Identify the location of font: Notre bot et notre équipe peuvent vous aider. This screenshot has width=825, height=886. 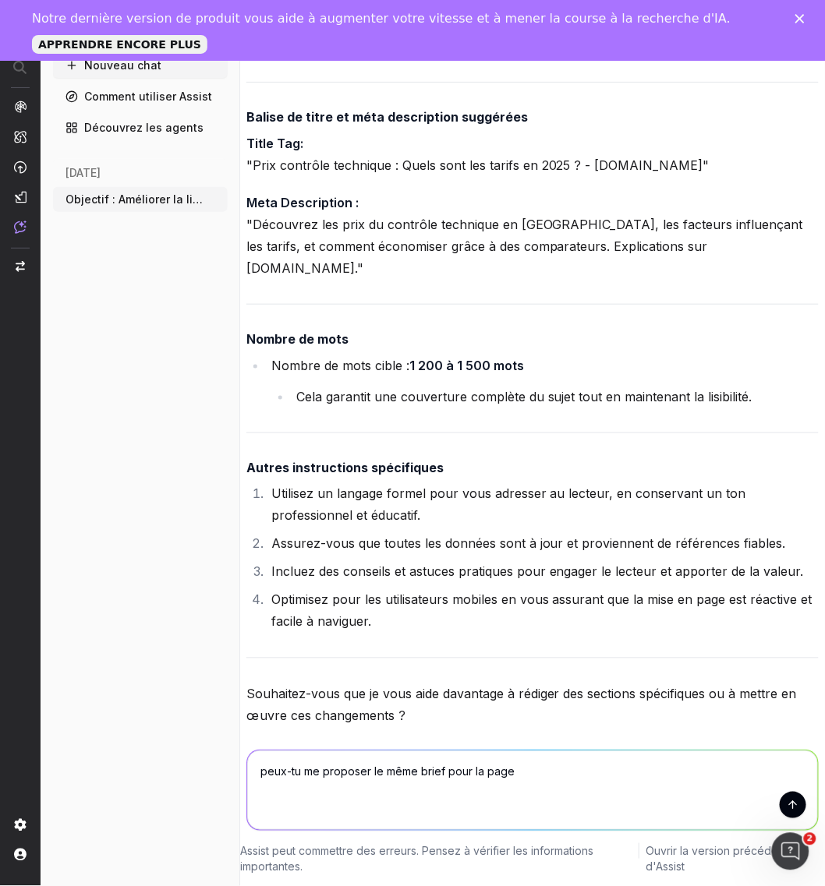
(140, 281).